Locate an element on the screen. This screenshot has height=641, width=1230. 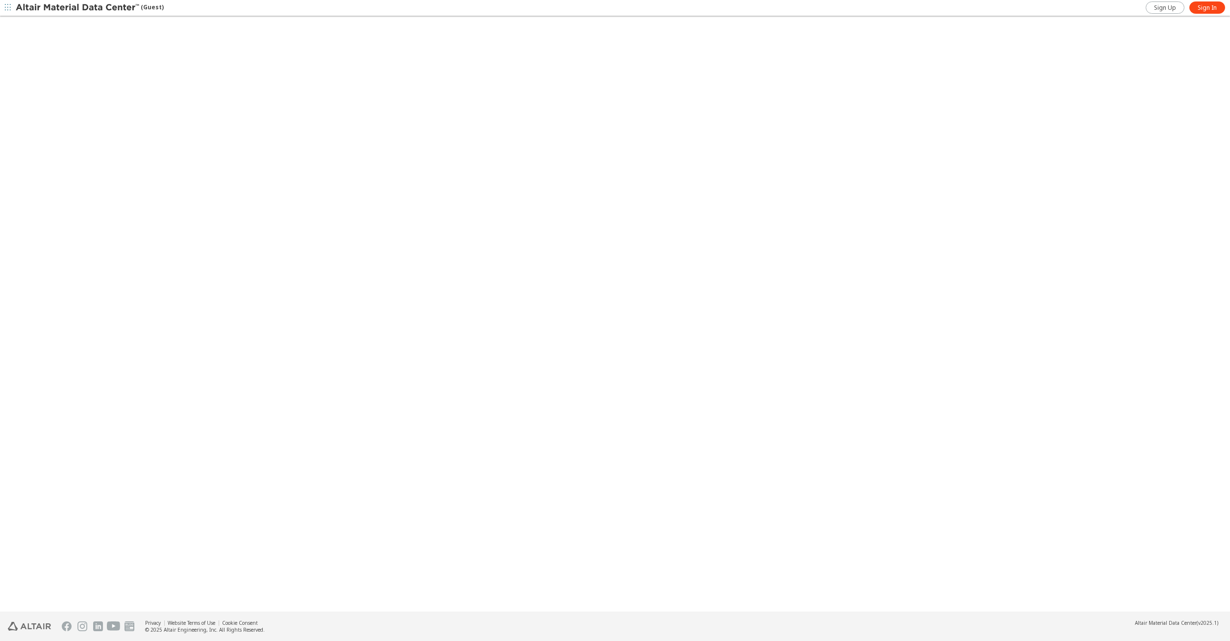
div: (v2025.1) is located at coordinates (1177, 623).